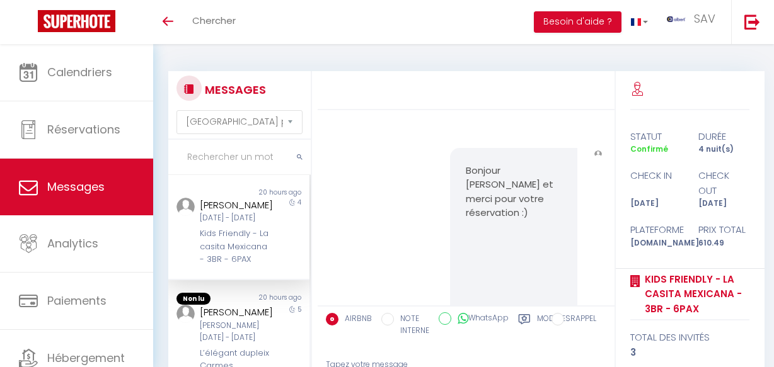  Describe the element at coordinates (79, 72) in the screenshot. I see `span: Calendriers` at that location.